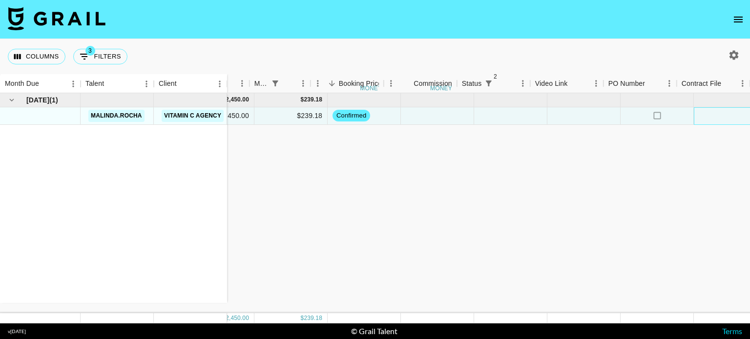  I want to click on div: 1 active filter, so click(275, 84).